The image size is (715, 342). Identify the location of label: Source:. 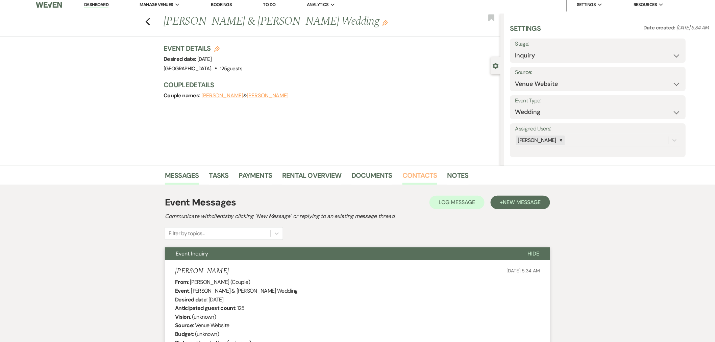
(598, 72).